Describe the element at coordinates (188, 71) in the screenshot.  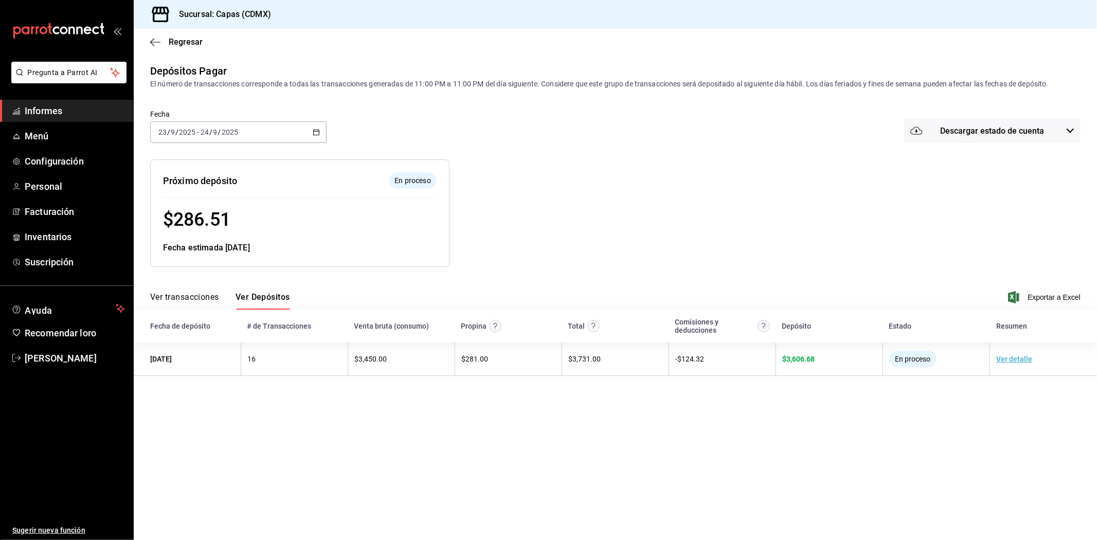
I see `font: Depósitos Pagar` at that location.